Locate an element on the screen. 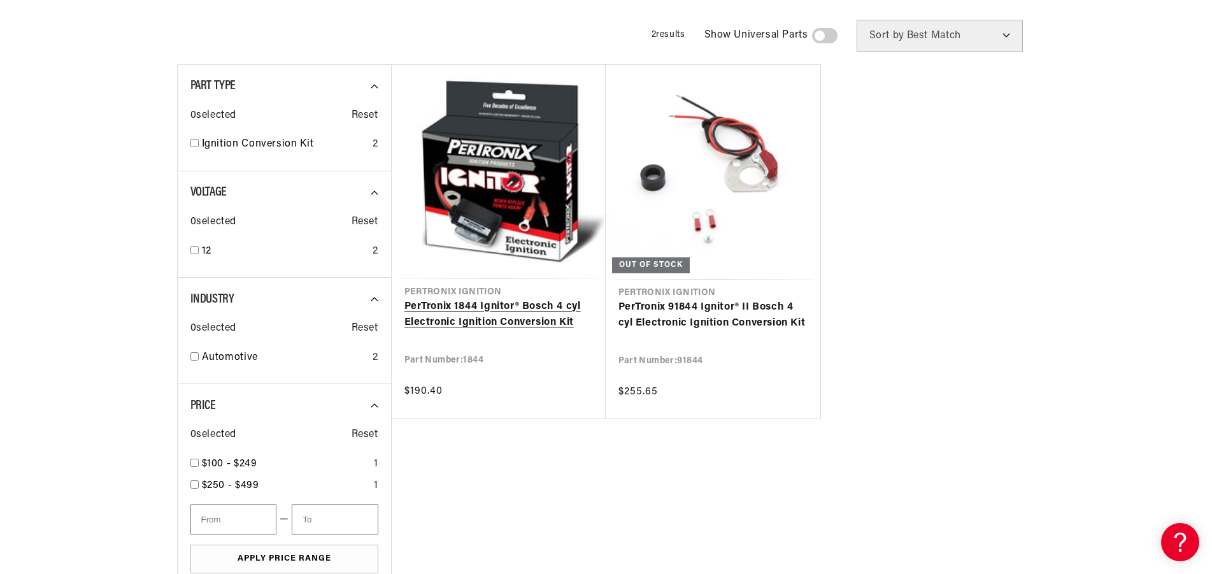 This screenshot has width=1212, height=574. span: Industry is located at coordinates (212, 299).